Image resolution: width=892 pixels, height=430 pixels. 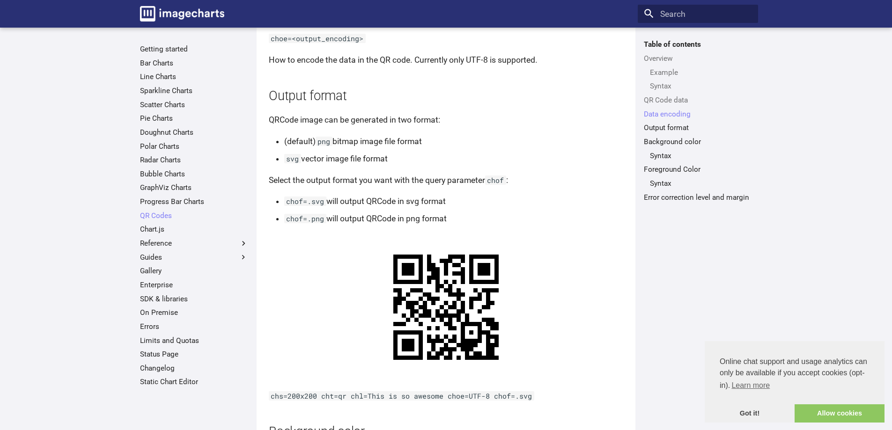 I want to click on a: Errors, so click(x=194, y=327).